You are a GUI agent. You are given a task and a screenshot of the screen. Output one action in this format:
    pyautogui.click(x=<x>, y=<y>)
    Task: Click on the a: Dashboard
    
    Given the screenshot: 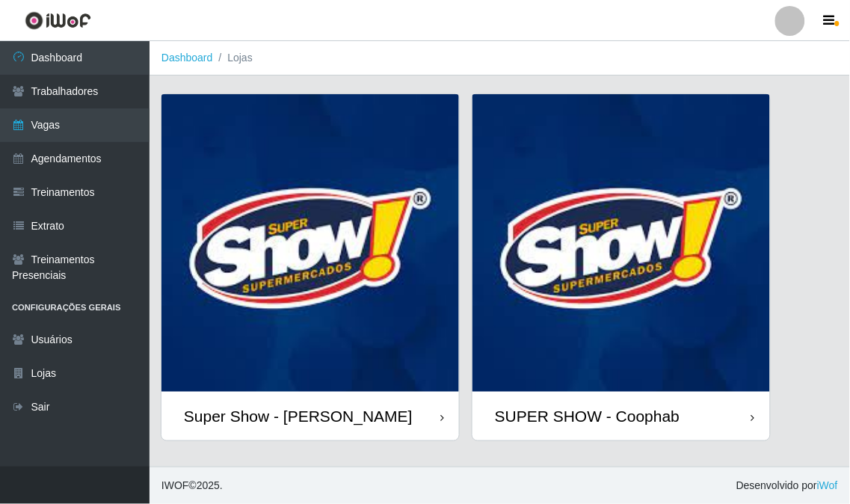 What is the action you would take?
    pyautogui.click(x=187, y=58)
    